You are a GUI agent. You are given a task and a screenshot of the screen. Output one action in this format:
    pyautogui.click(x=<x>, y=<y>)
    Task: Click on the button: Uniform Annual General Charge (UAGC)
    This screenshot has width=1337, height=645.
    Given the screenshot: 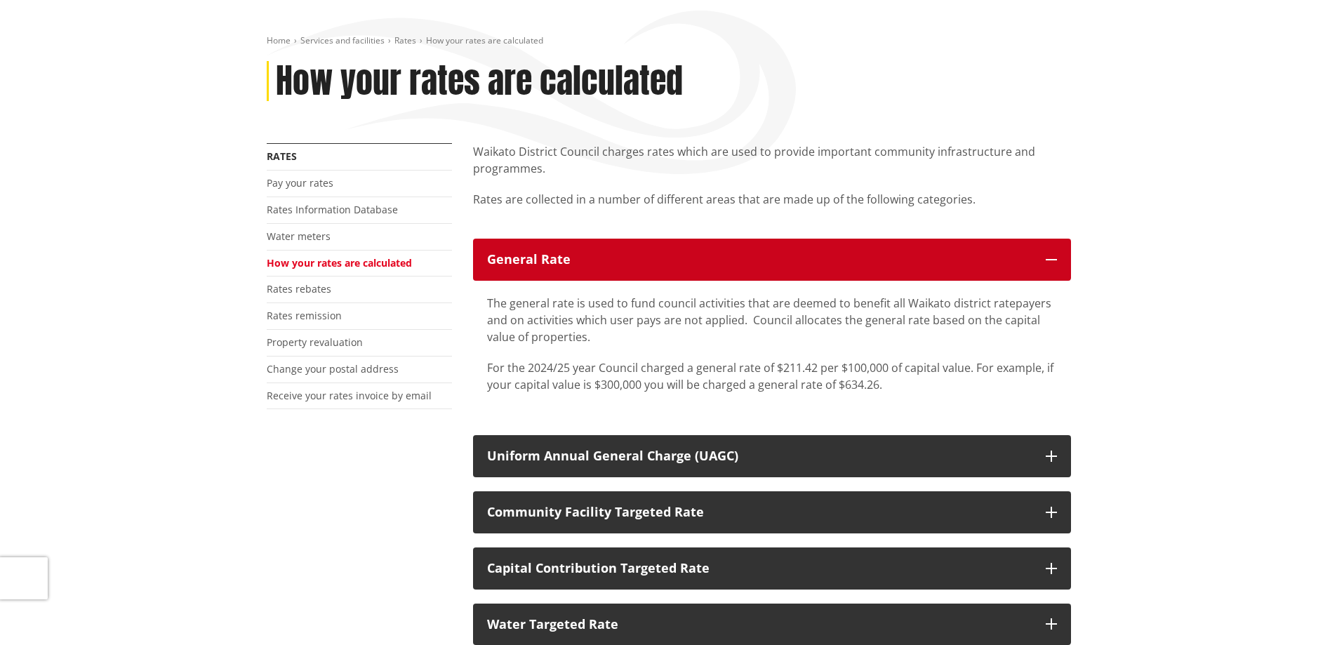 What is the action you would take?
    pyautogui.click(x=772, y=456)
    